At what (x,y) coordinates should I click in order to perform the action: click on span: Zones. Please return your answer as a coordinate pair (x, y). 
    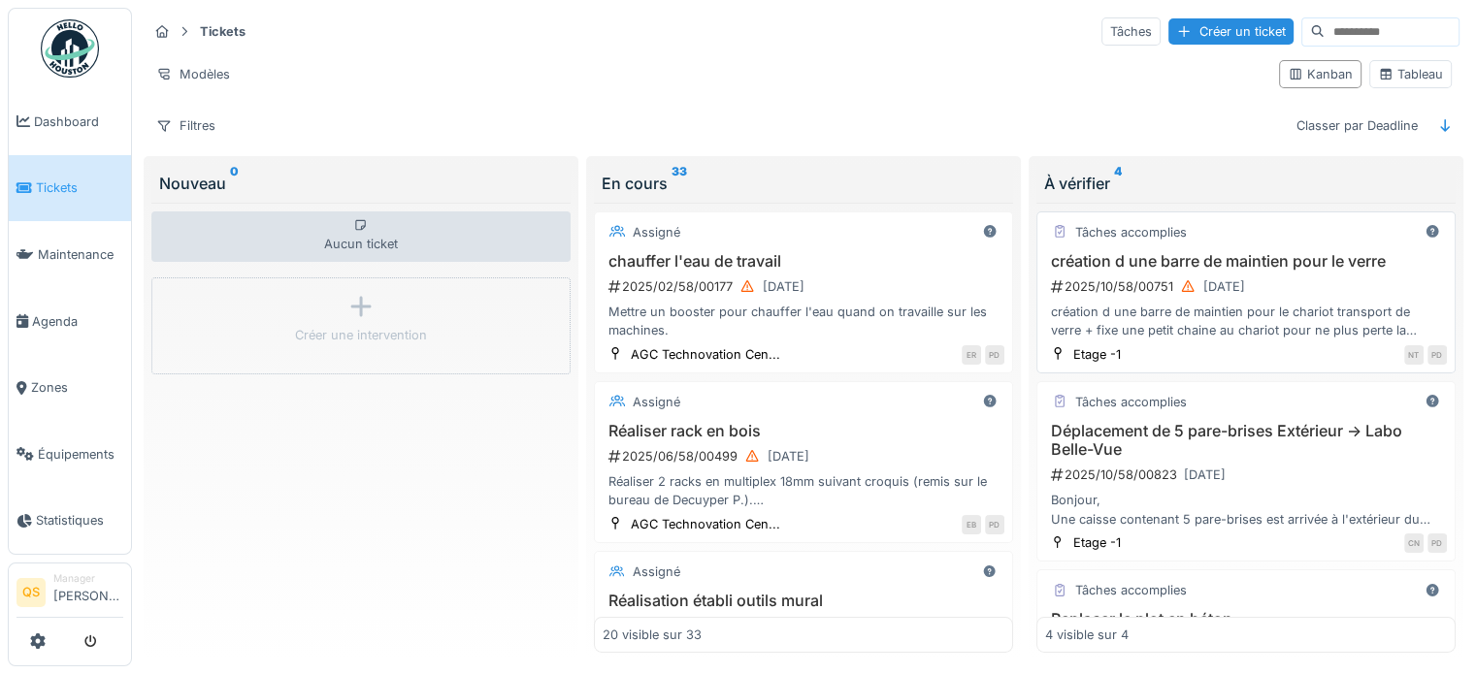
    Looking at the image, I should click on (77, 387).